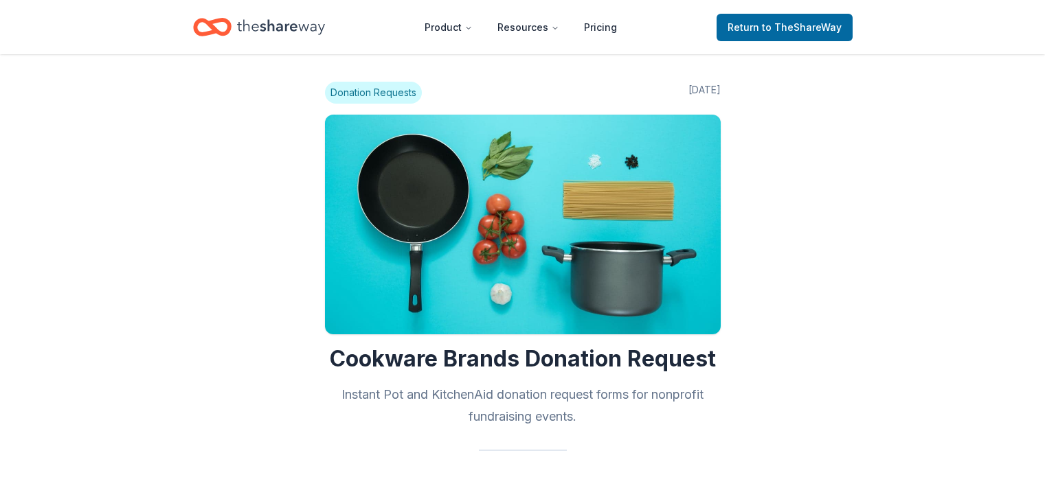  Describe the element at coordinates (373, 93) in the screenshot. I see `span: Donation Requests` at that location.